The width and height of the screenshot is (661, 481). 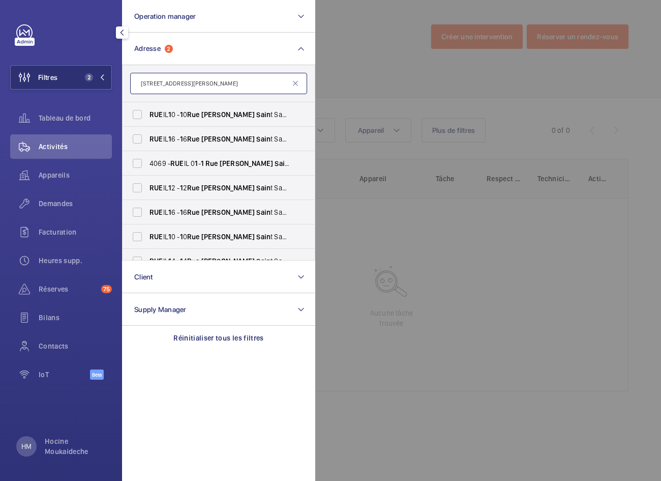 What do you see at coordinates (75, 317) in the screenshot?
I see `span: Bilans` at bounding box center [75, 317].